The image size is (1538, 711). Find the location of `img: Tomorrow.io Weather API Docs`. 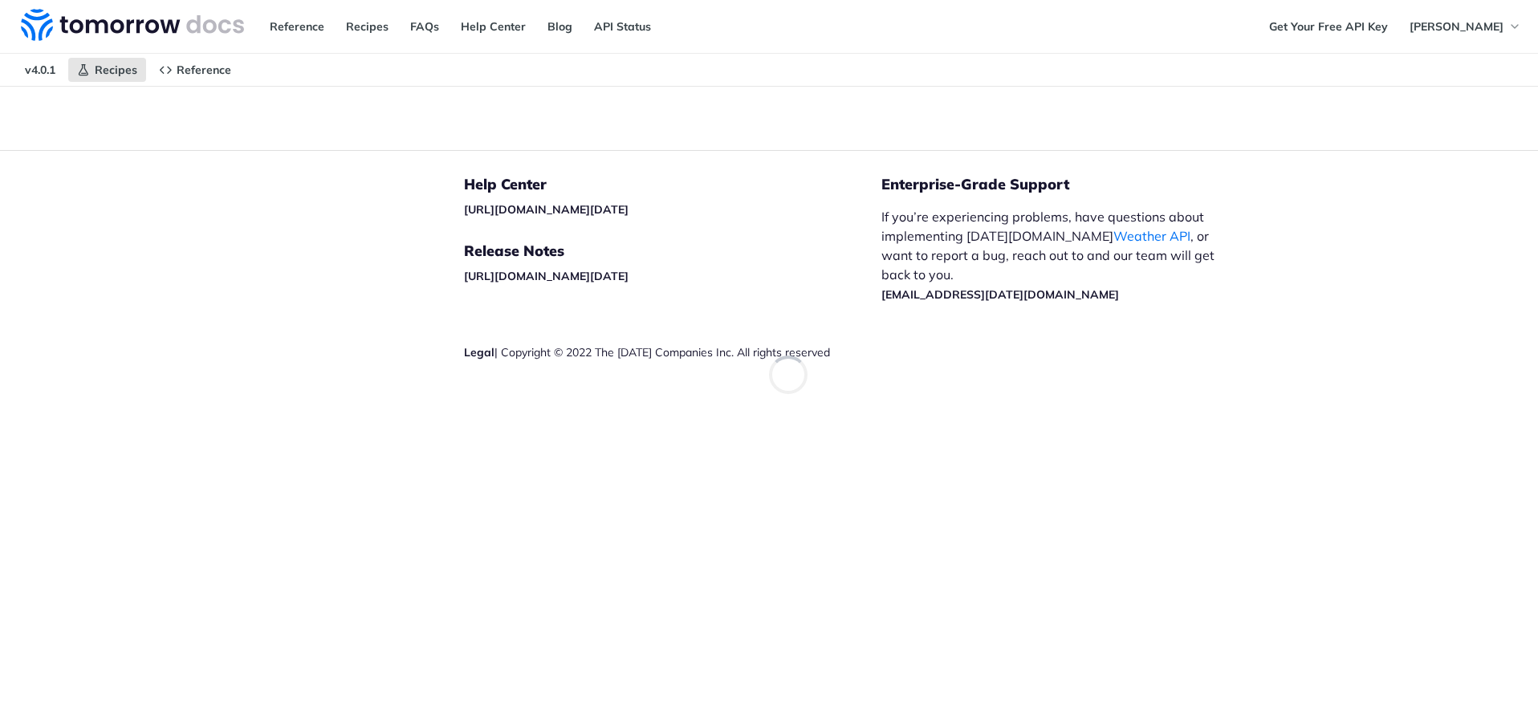

img: Tomorrow.io Weather API Docs is located at coordinates (132, 25).